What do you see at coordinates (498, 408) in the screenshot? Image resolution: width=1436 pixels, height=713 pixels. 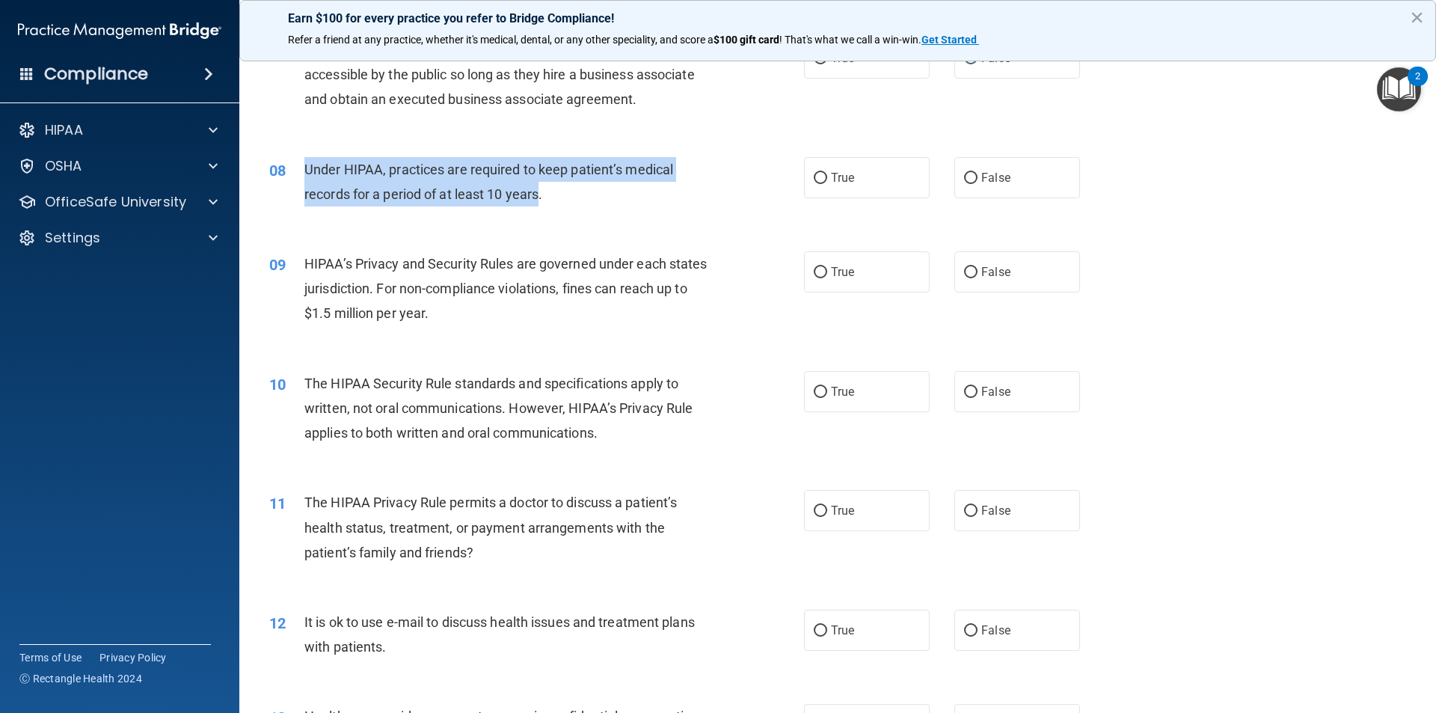 I see `span: The HIPAA Security Rule standards and specifications apply to written, not oral communications. H...` at bounding box center [498, 408].